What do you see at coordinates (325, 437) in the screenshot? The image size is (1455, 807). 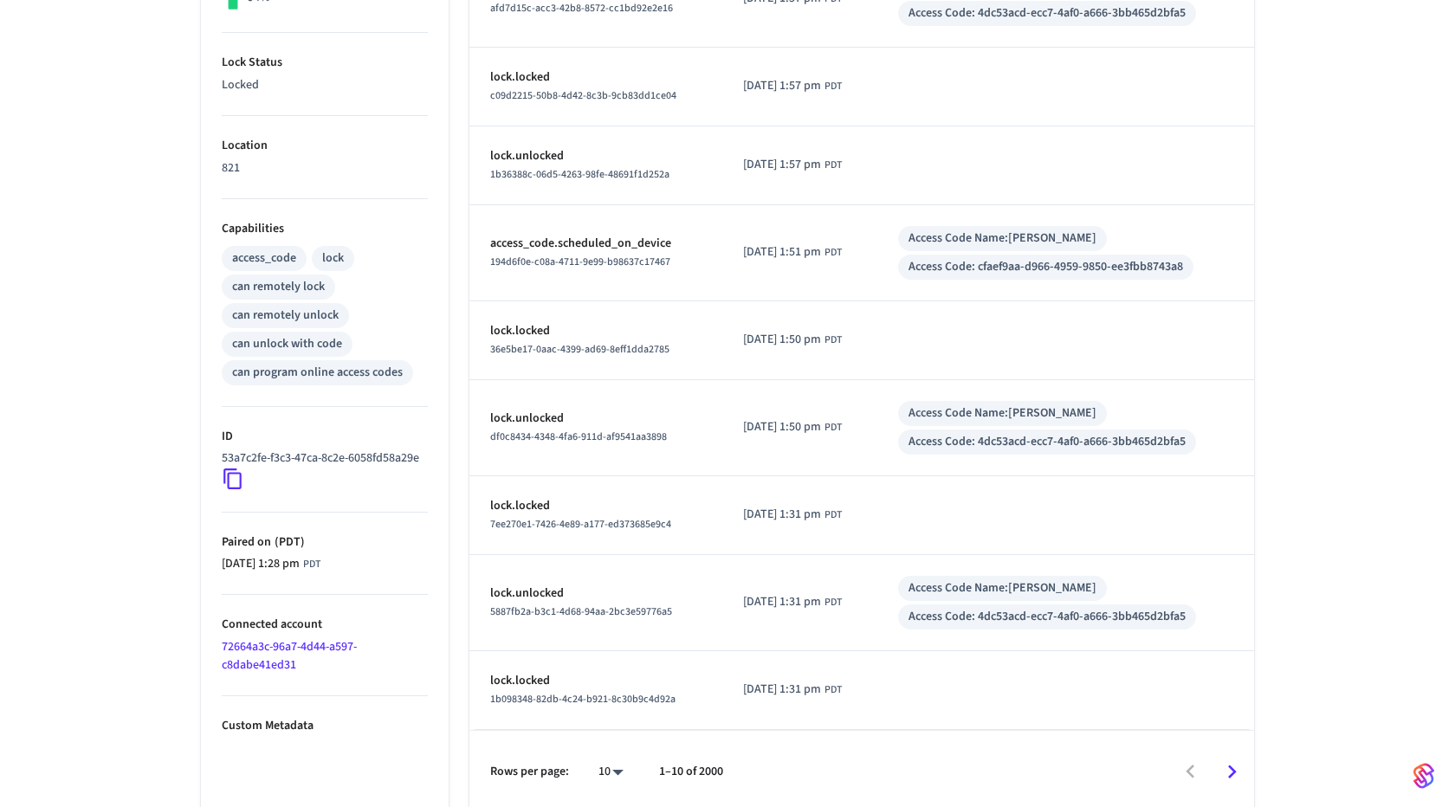 I see `p: ID` at bounding box center [325, 437].